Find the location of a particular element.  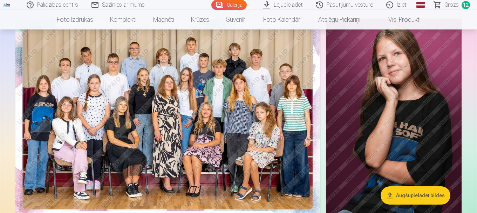

img: /fa1 is located at coordinates (7, 5).